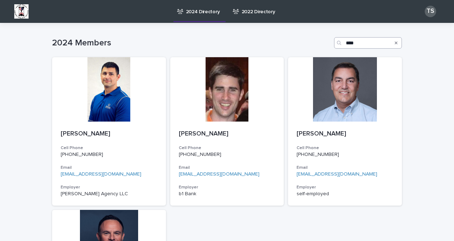 Image resolution: width=454 pixels, height=241 pixels. Describe the element at coordinates (345, 194) in the screenshot. I see `p: self-employed` at that location.